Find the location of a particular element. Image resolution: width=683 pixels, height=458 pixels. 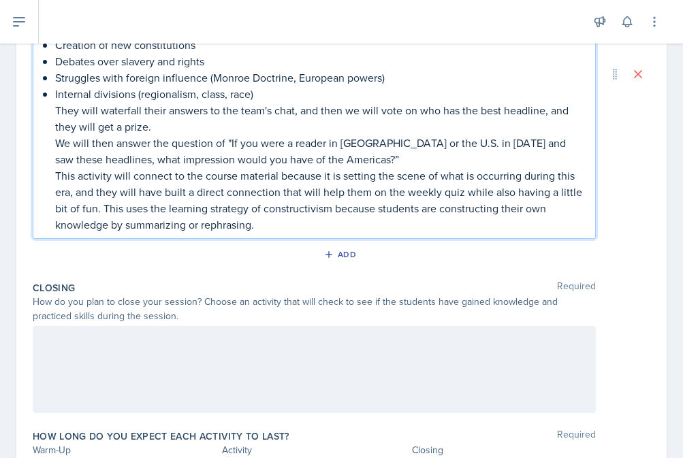

p: Internal divisions (regionalism, class, race) is located at coordinates (319, 94).